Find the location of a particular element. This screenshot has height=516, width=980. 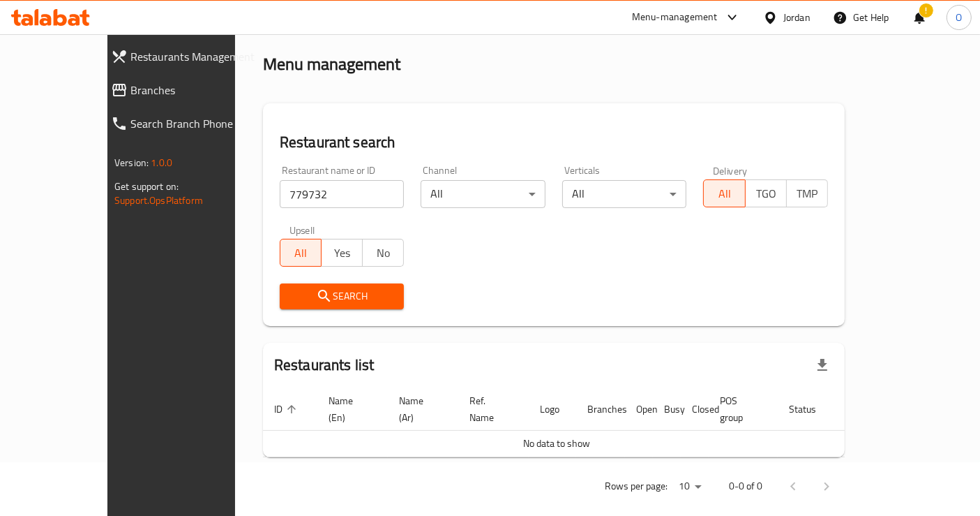

th: Busy is located at coordinates (667, 409).